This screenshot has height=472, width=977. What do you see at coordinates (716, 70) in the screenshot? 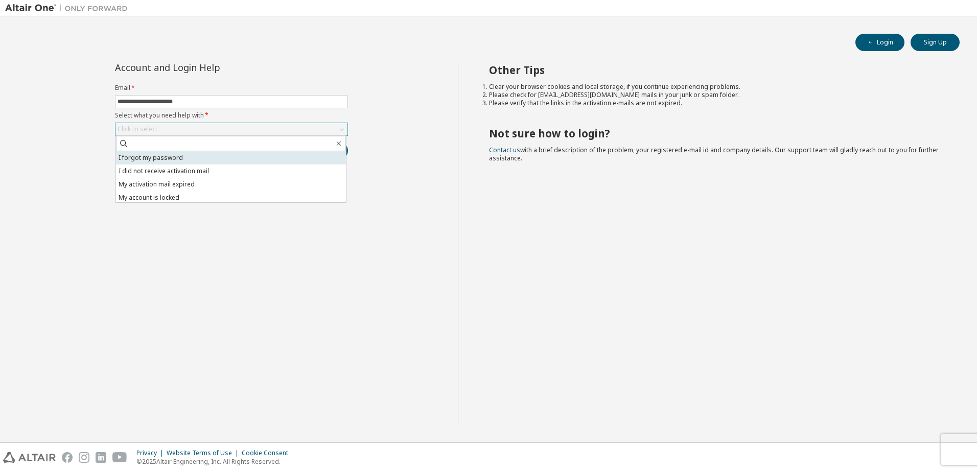
I see `h2: Other Tips` at bounding box center [716, 70].